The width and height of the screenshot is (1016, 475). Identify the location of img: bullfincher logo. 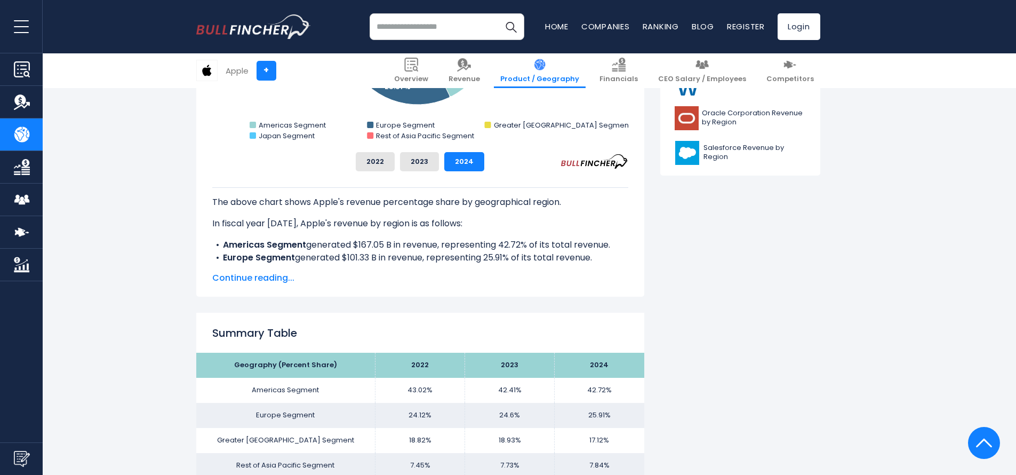
(253, 27).